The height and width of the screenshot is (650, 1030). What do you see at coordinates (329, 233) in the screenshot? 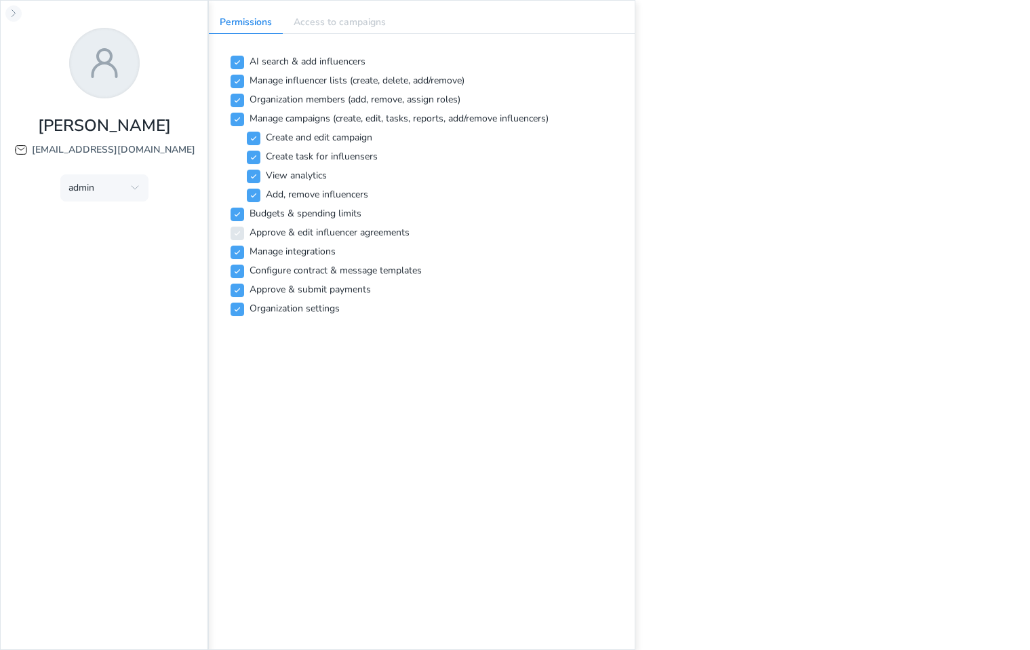
I see `p: Approve & edit influencer agreements` at bounding box center [329, 233].